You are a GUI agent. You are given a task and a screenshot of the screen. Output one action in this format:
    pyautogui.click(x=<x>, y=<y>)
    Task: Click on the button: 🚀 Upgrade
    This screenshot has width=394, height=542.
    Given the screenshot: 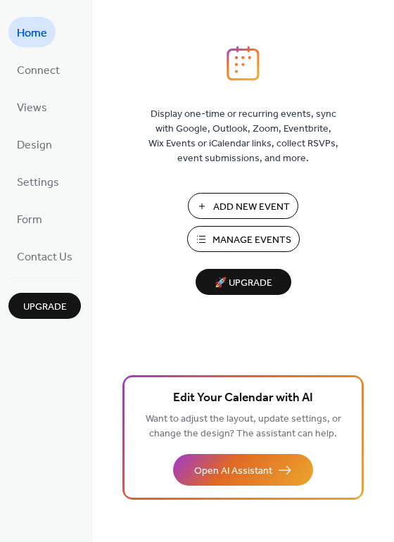 What is the action you would take?
    pyautogui.click(x=244, y=282)
    